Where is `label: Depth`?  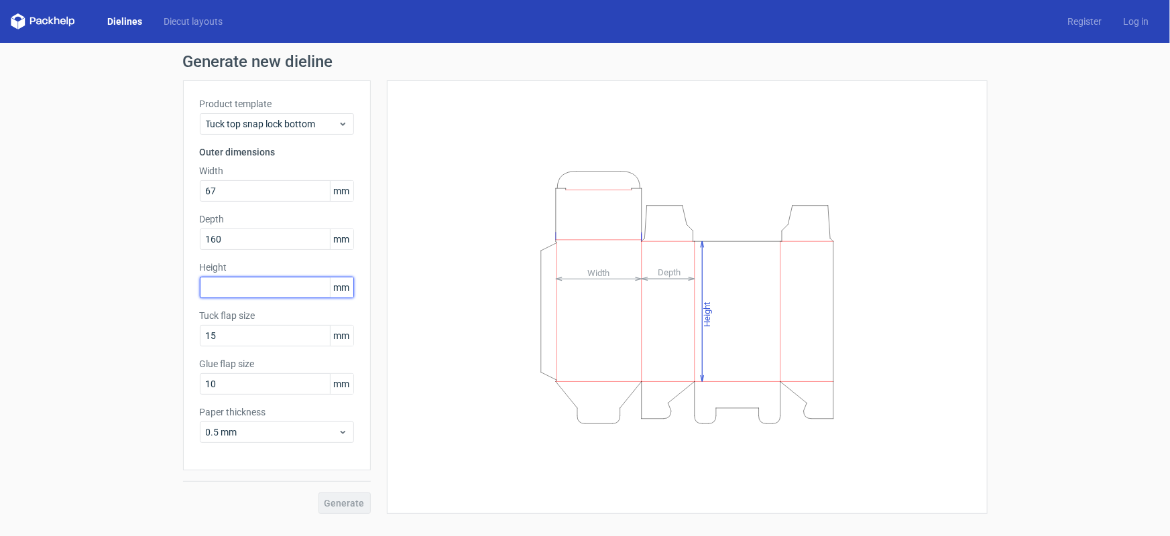 label: Depth is located at coordinates (277, 219).